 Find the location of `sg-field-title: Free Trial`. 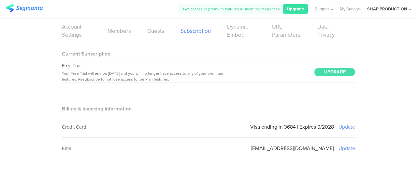

sg-field-title: Free Trial is located at coordinates (72, 66).